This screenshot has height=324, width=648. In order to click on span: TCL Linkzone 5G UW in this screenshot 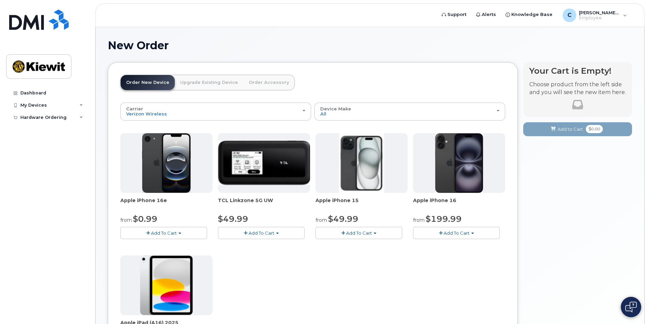, I will do `click(264, 204)`.